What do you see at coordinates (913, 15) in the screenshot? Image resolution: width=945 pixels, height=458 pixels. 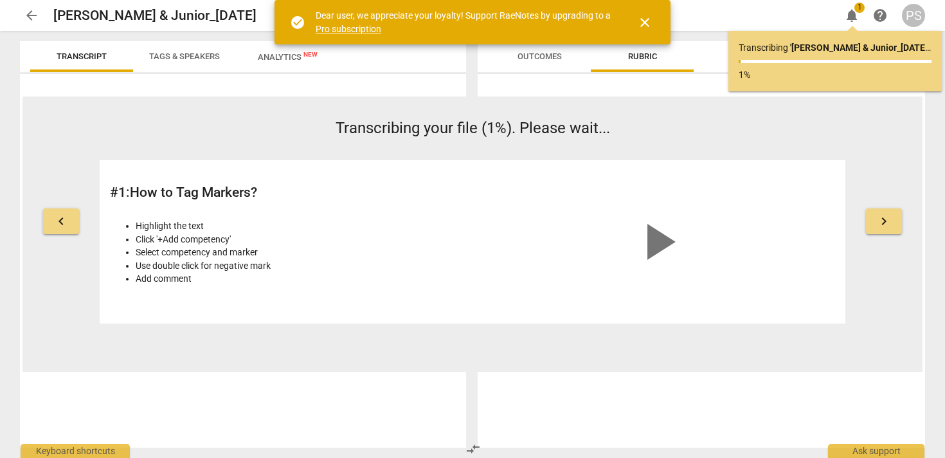 I see `button: PS` at bounding box center [913, 15].